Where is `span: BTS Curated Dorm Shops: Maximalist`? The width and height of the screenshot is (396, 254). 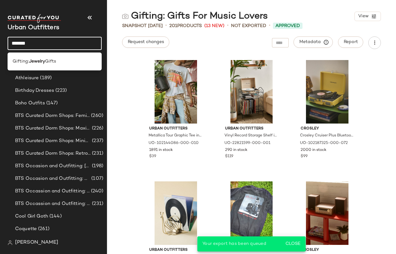
span: BTS Curated Dorm Shops: Maximalist is located at coordinates (53, 128).